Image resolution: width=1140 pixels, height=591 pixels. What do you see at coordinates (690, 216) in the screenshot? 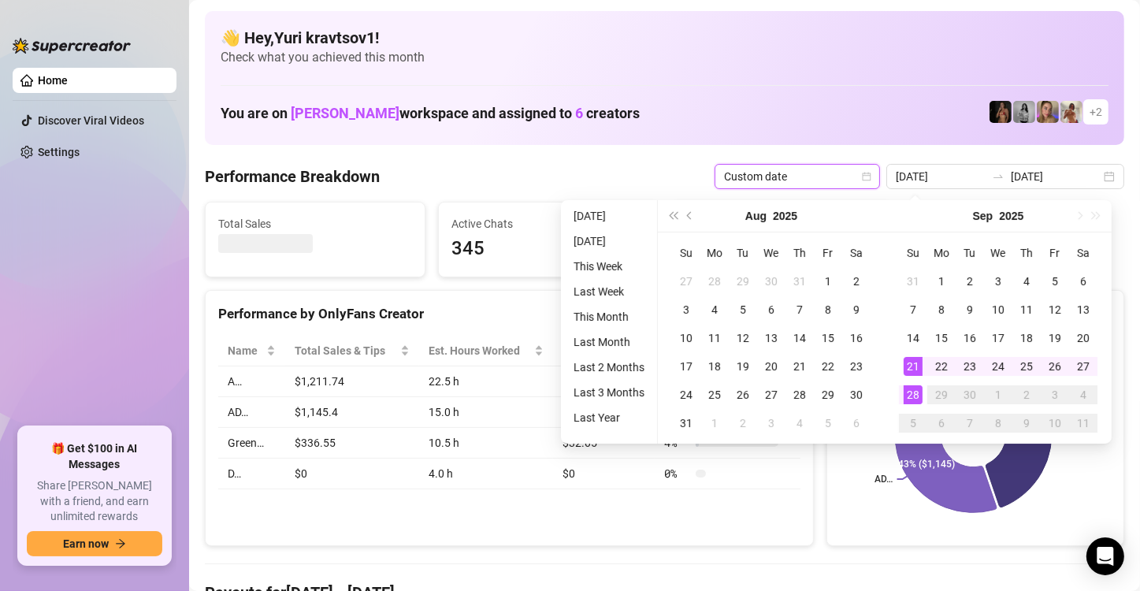
I see `button: Previous month (PageUp)` at bounding box center [690, 216].